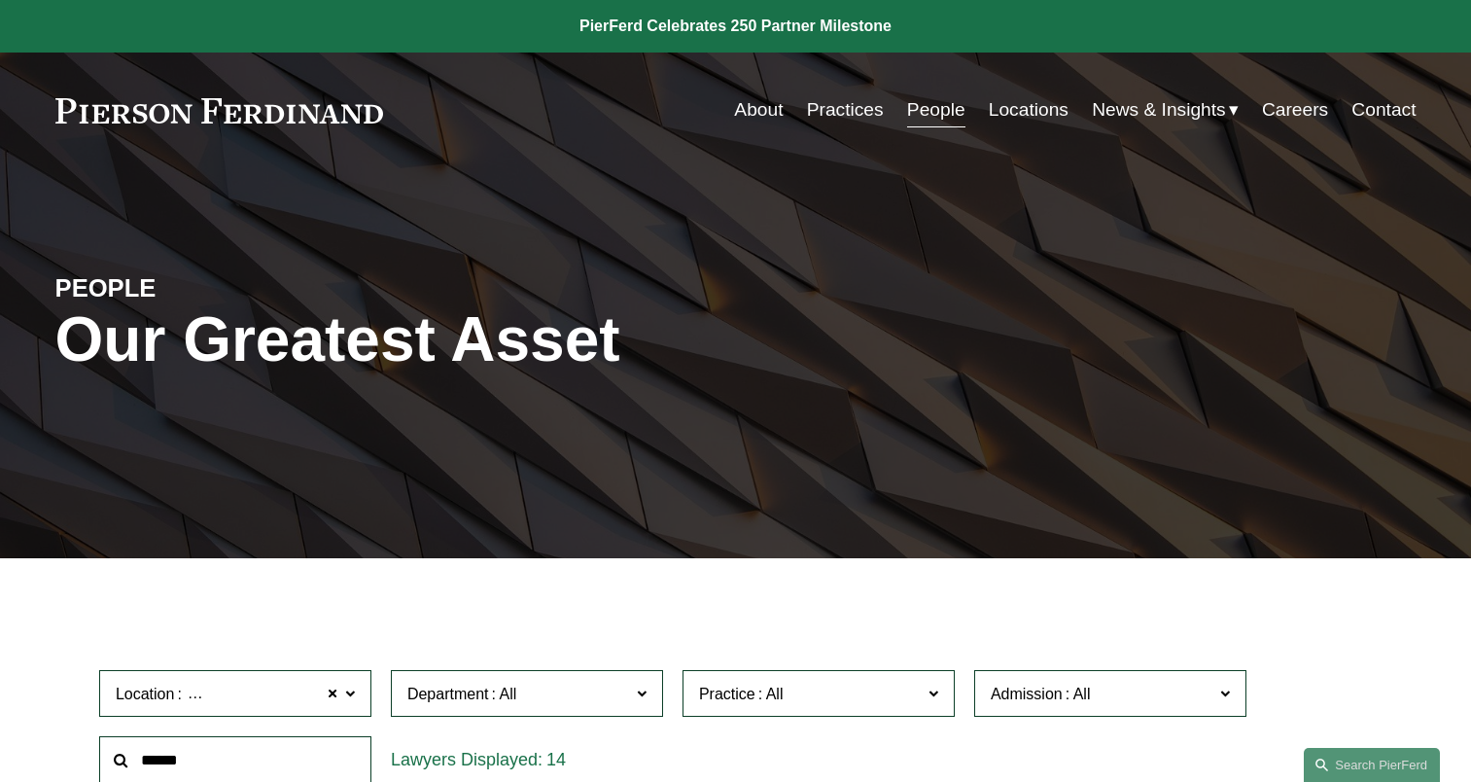 This screenshot has width=1471, height=782. I want to click on span: Practice, so click(727, 693).